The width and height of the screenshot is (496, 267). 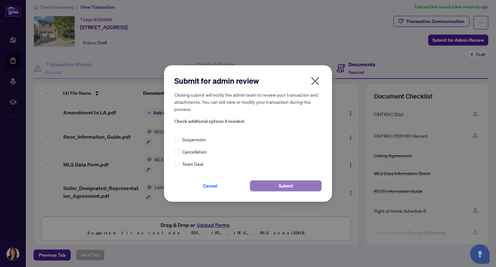 I want to click on span: Submit, so click(x=286, y=186).